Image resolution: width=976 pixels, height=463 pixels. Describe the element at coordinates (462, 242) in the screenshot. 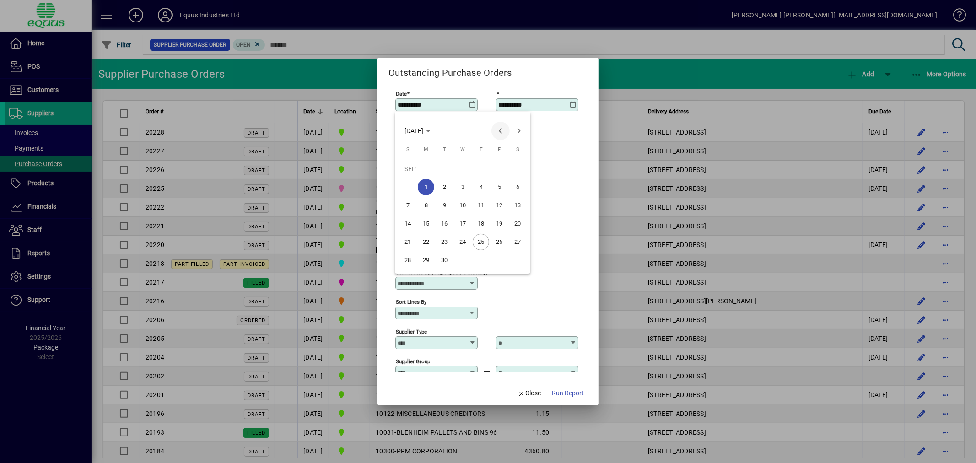

I see `span: 24` at that location.